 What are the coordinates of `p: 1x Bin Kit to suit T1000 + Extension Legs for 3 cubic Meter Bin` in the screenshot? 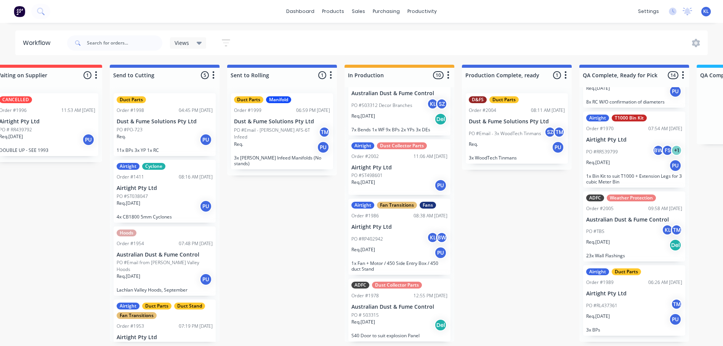 It's located at (634, 179).